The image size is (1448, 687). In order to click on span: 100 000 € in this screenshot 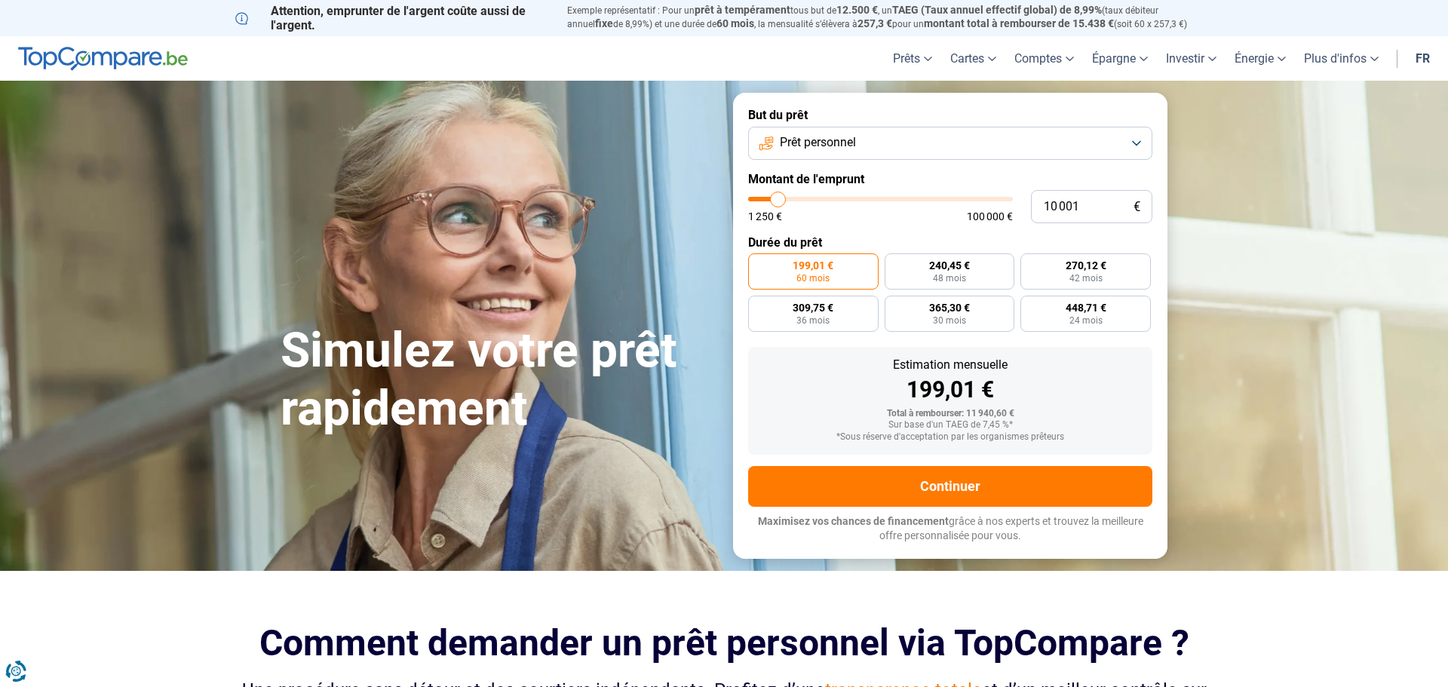, I will do `click(990, 216)`.